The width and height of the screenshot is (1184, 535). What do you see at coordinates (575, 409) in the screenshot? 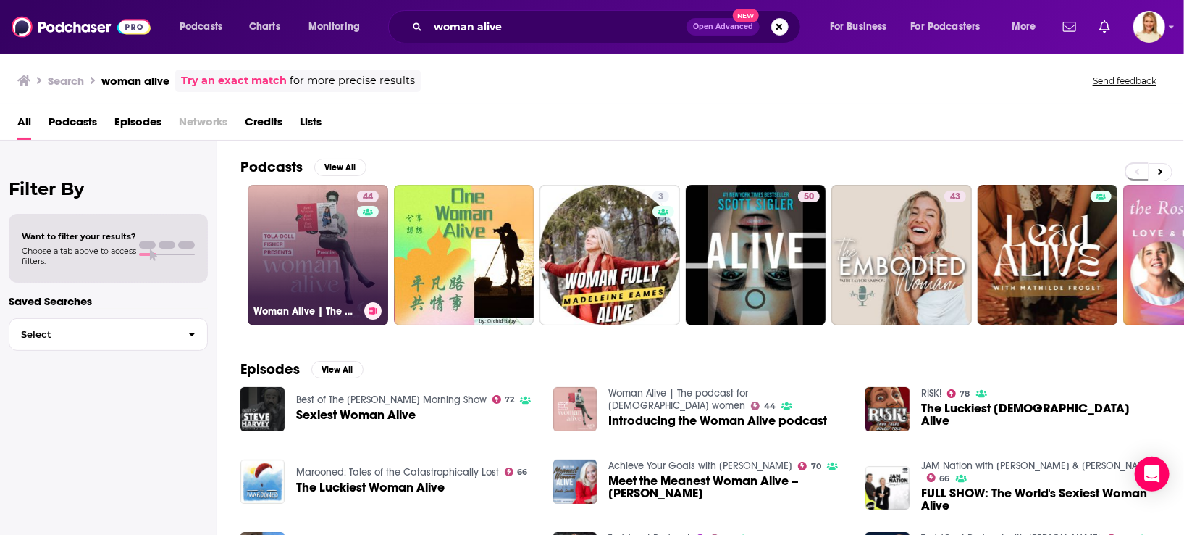
I see `img: Introducing the Woman Alive podcast` at bounding box center [575, 409].